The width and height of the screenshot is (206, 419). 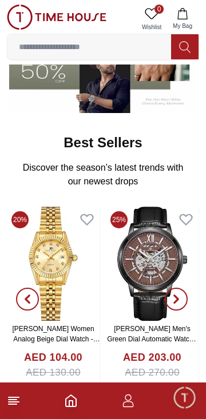 I want to click on h4: AED 203.00, so click(x=152, y=358).